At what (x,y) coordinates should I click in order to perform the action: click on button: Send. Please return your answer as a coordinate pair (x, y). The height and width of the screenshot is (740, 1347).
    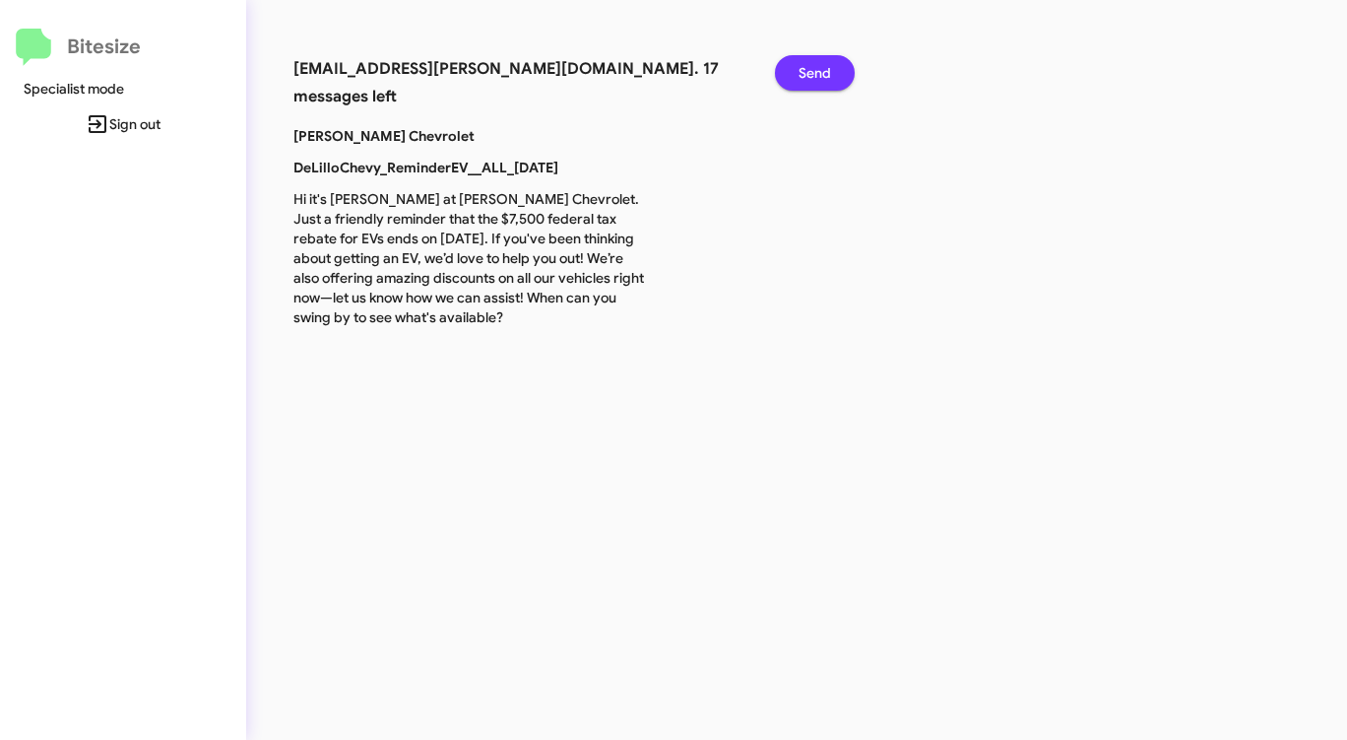
    Looking at the image, I should click on (815, 73).